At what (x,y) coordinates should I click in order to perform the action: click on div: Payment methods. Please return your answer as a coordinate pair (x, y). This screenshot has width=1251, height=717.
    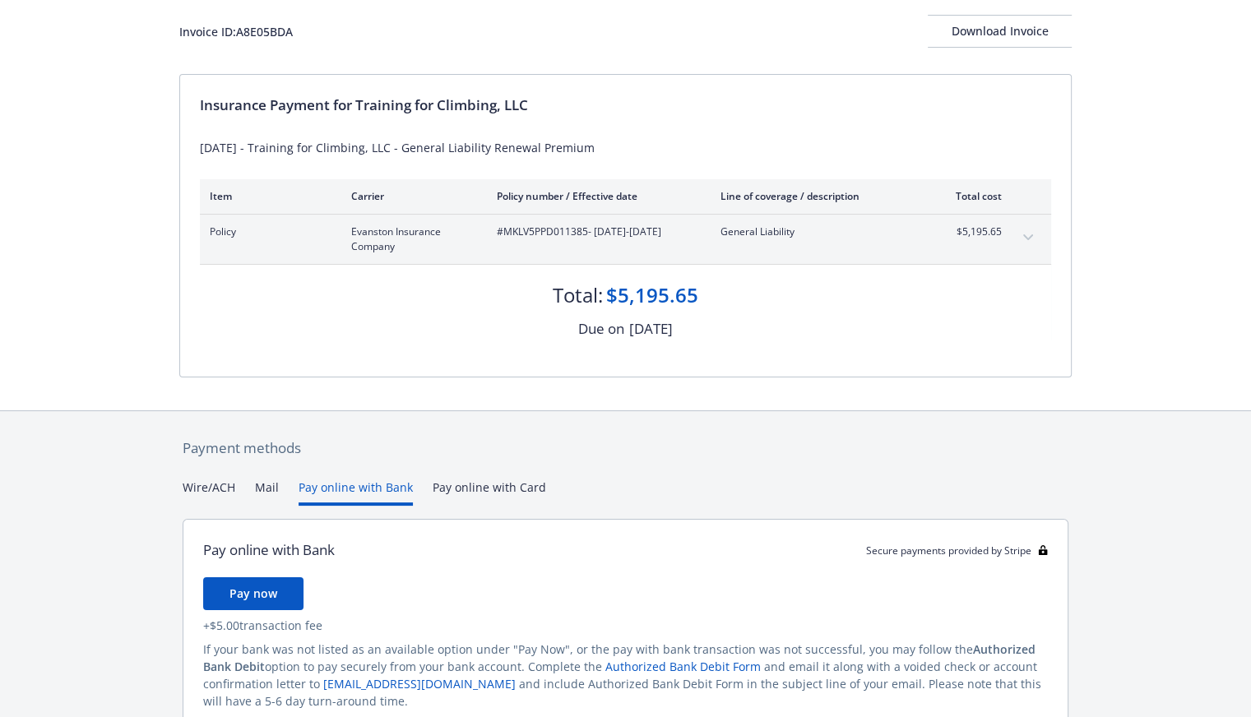
    Looking at the image, I should click on (625, 448).